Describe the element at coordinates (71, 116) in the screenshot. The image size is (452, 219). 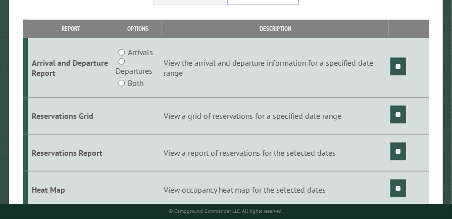
I see `td: Reservations Grid` at that location.